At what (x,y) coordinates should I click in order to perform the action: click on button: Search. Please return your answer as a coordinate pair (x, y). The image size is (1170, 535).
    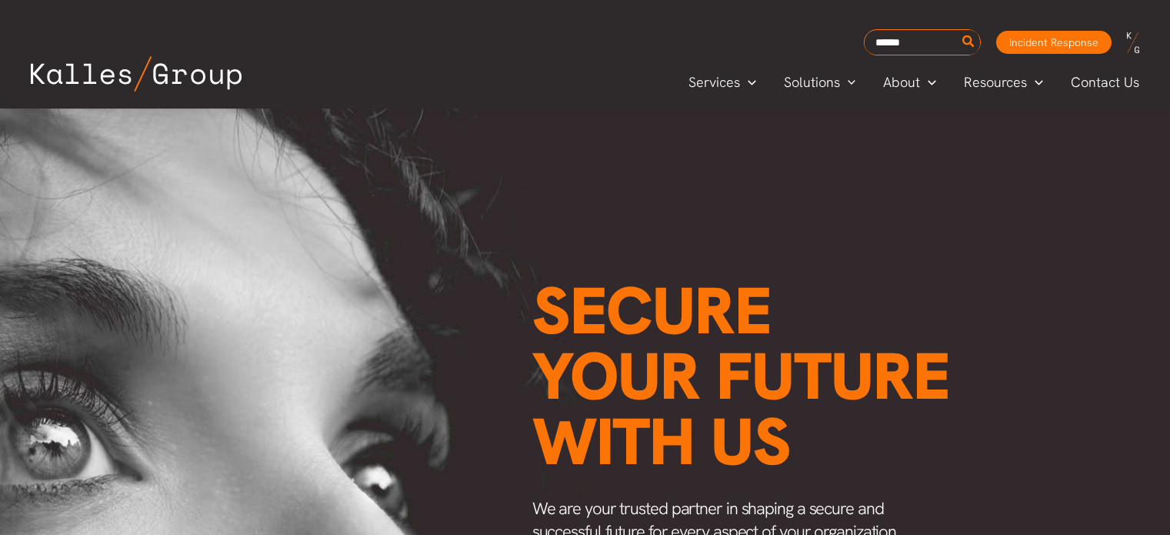
    Looking at the image, I should click on (969, 42).